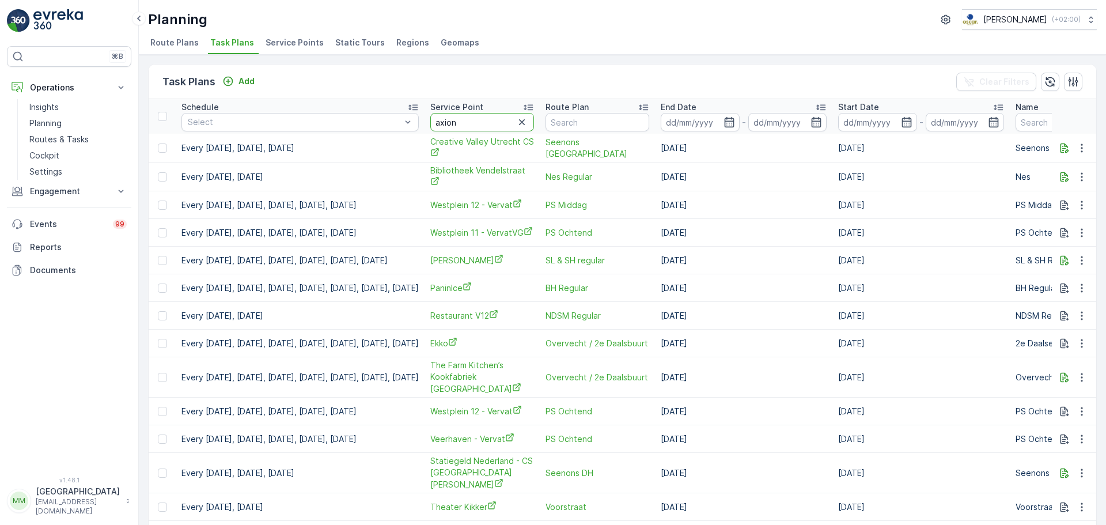 The width and height of the screenshot is (1106, 525). I want to click on span: Veerhaven - Vervat, so click(482, 438).